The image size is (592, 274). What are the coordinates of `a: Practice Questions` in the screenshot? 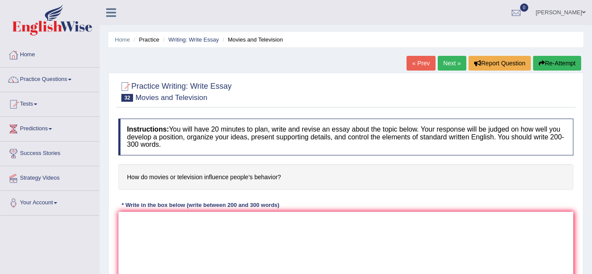 It's located at (50, 78).